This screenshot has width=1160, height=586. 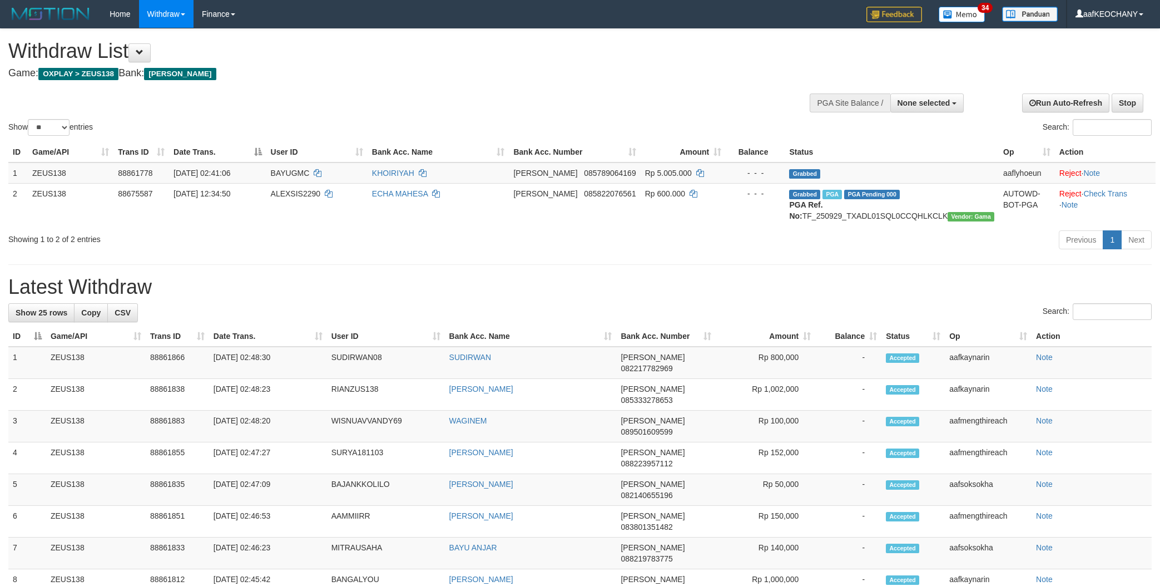 What do you see at coordinates (122, 313) in the screenshot?
I see `span: CSV` at bounding box center [122, 313].